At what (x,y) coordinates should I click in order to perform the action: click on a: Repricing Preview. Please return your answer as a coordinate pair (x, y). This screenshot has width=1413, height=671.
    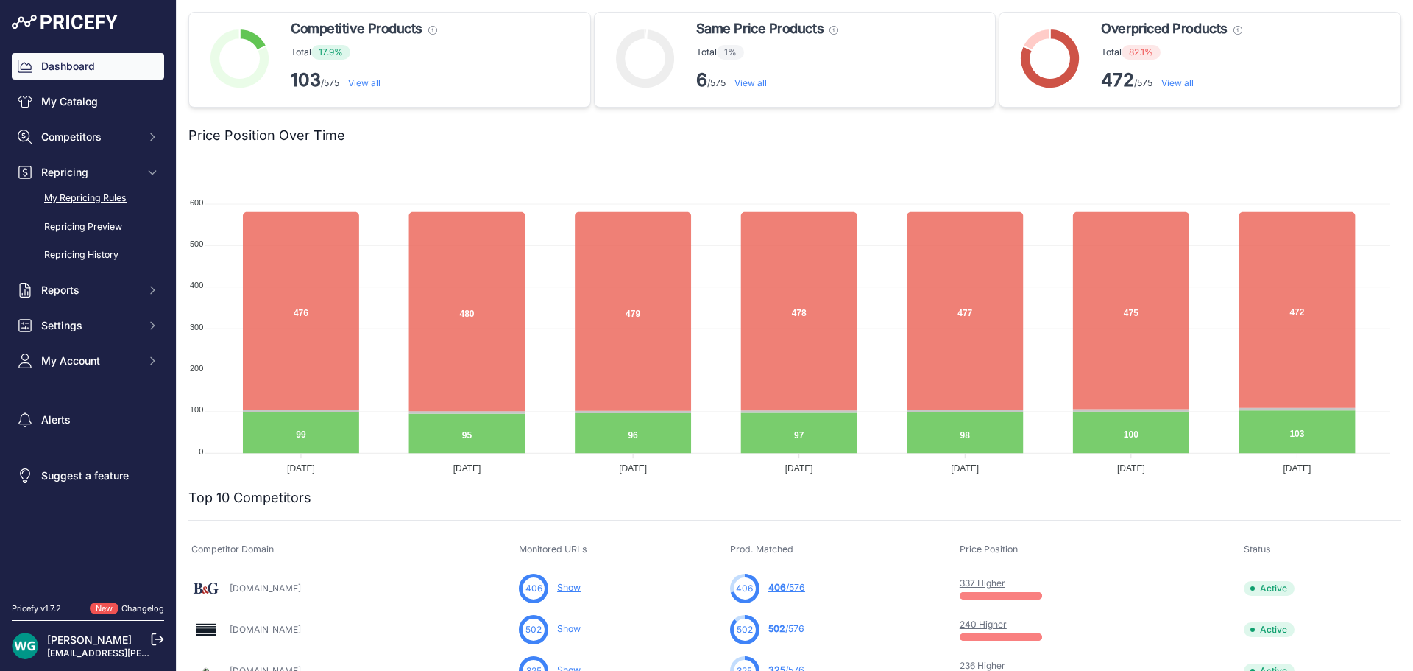
    Looking at the image, I should click on (88, 227).